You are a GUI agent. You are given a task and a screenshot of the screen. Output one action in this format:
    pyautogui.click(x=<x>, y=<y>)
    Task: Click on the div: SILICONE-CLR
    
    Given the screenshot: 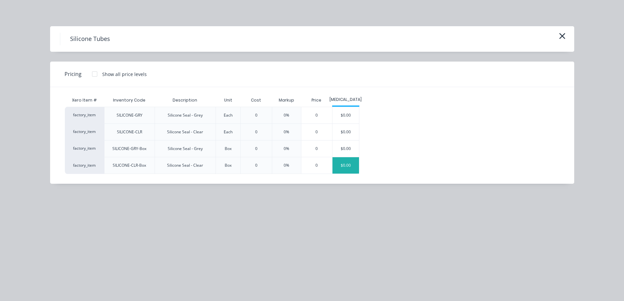 What is the action you would take?
    pyautogui.click(x=129, y=132)
    